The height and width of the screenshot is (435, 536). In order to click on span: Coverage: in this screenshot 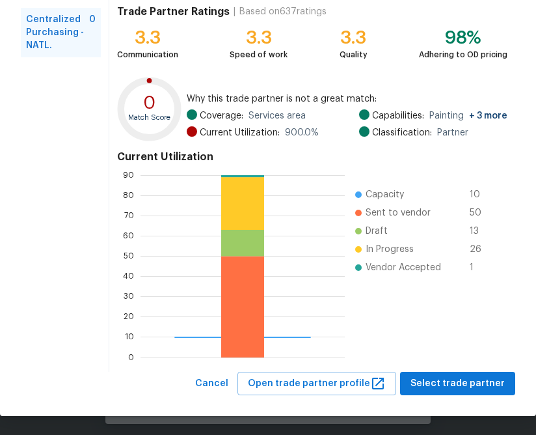, I will do `click(221, 116)`.